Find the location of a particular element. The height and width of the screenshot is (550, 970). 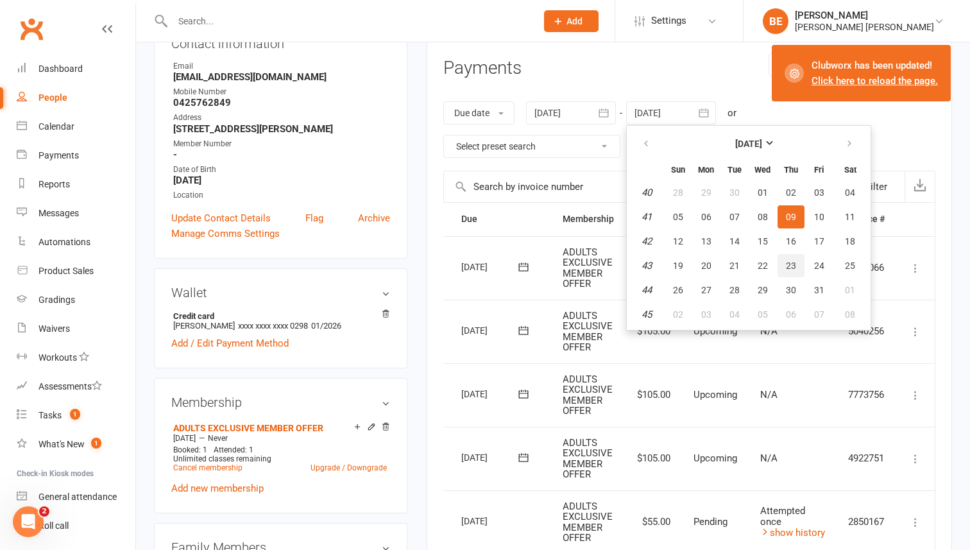

span: 11 is located at coordinates (850, 217).